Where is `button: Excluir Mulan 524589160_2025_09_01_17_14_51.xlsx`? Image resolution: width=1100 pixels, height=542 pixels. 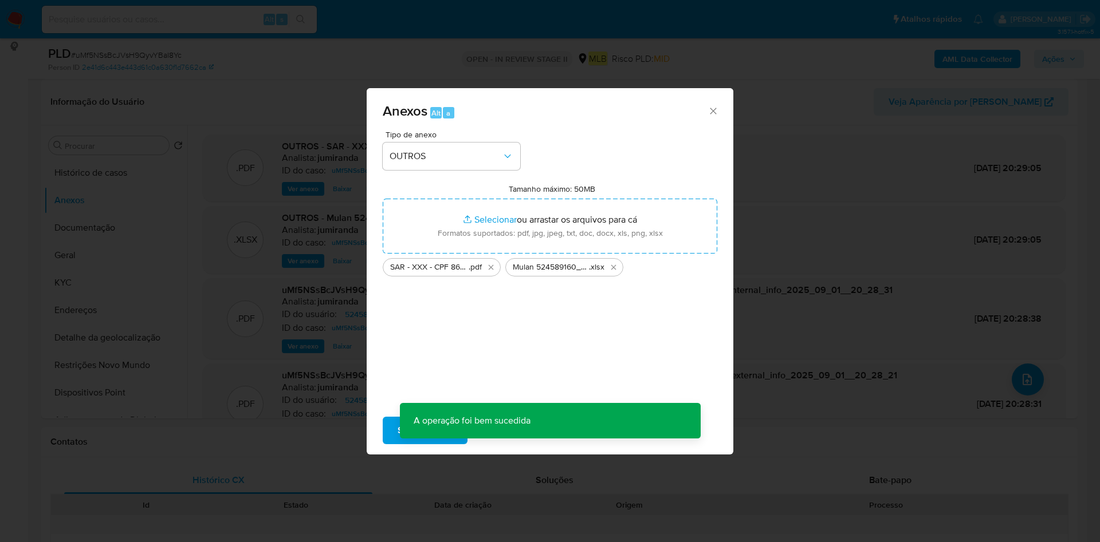
button: Excluir Mulan 524589160_2025_09_01_17_14_51.xlsx is located at coordinates (613, 268).